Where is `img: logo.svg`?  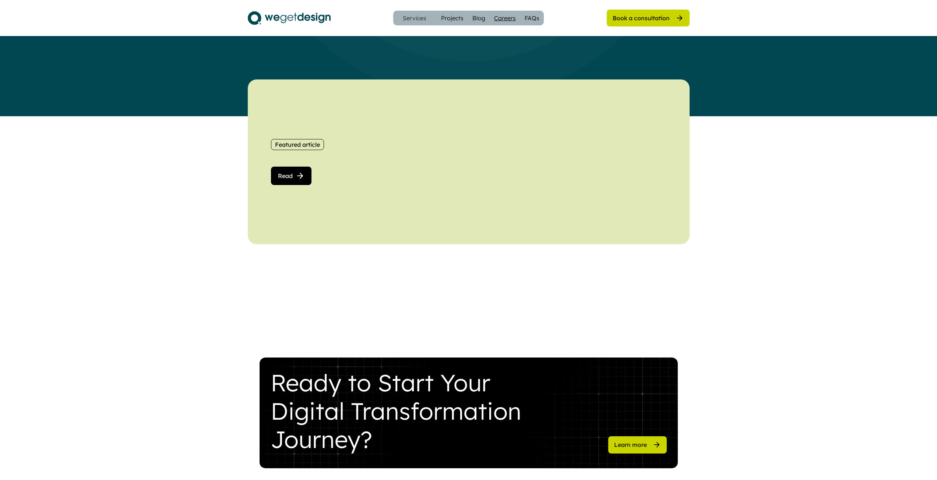 img: logo.svg is located at coordinates (289, 18).